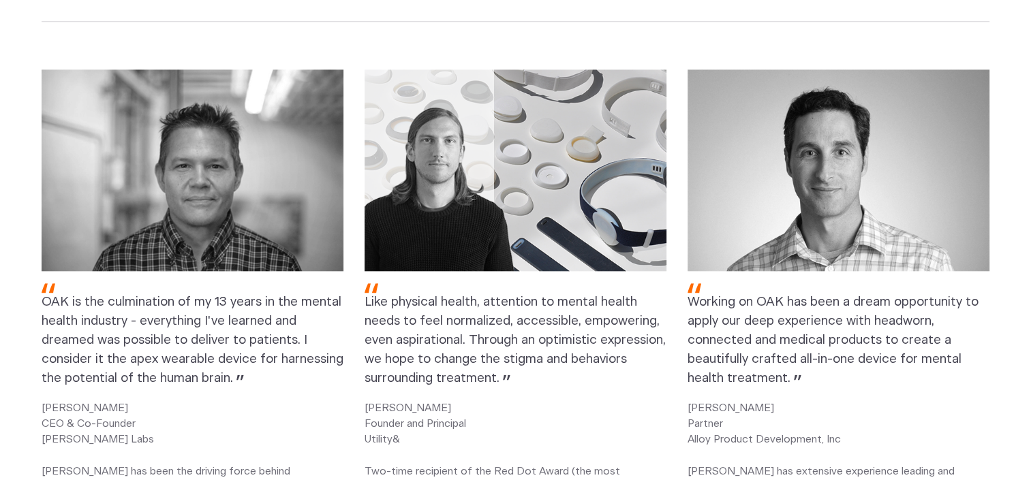 This screenshot has width=1031, height=482. I want to click on span: Like physical health, attention to mental health needs to feel normalized, accessible, empowering..., so click(515, 340).